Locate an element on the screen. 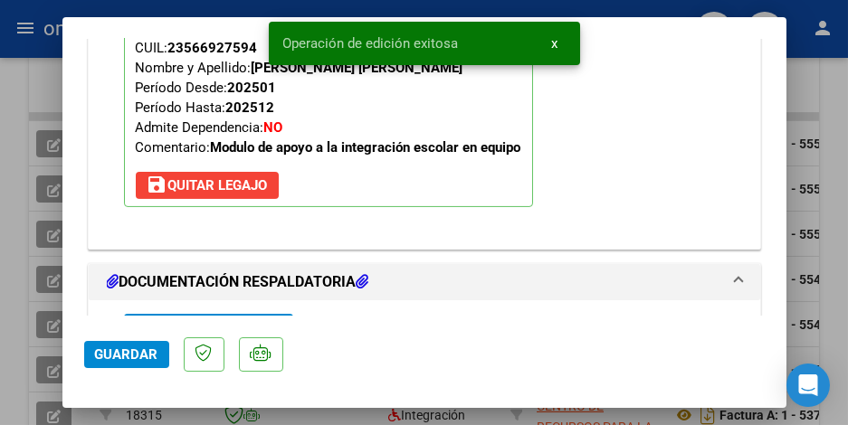  button: Agregar Documento is located at coordinates (208, 327).